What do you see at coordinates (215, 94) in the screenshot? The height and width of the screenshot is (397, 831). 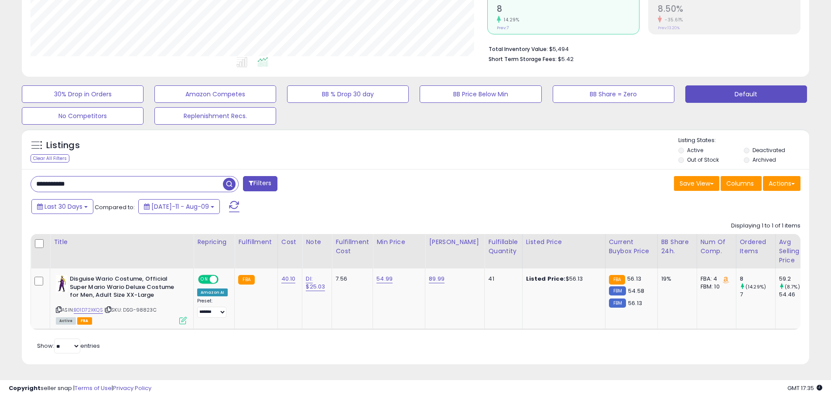 I see `button: Amazon Competes` at bounding box center [215, 94].